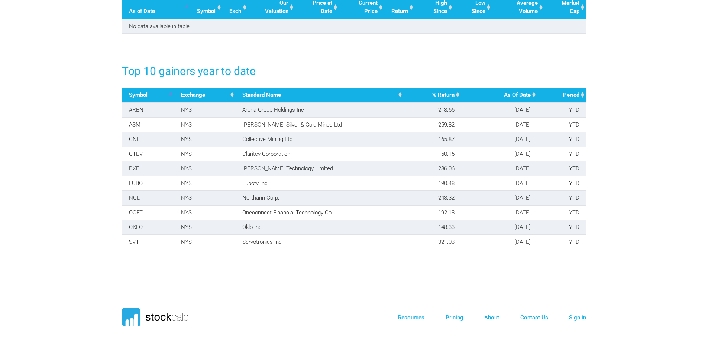 This screenshot has width=708, height=338. What do you see at coordinates (432, 227) in the screenshot?
I see `td: 148.33` at bounding box center [432, 227].